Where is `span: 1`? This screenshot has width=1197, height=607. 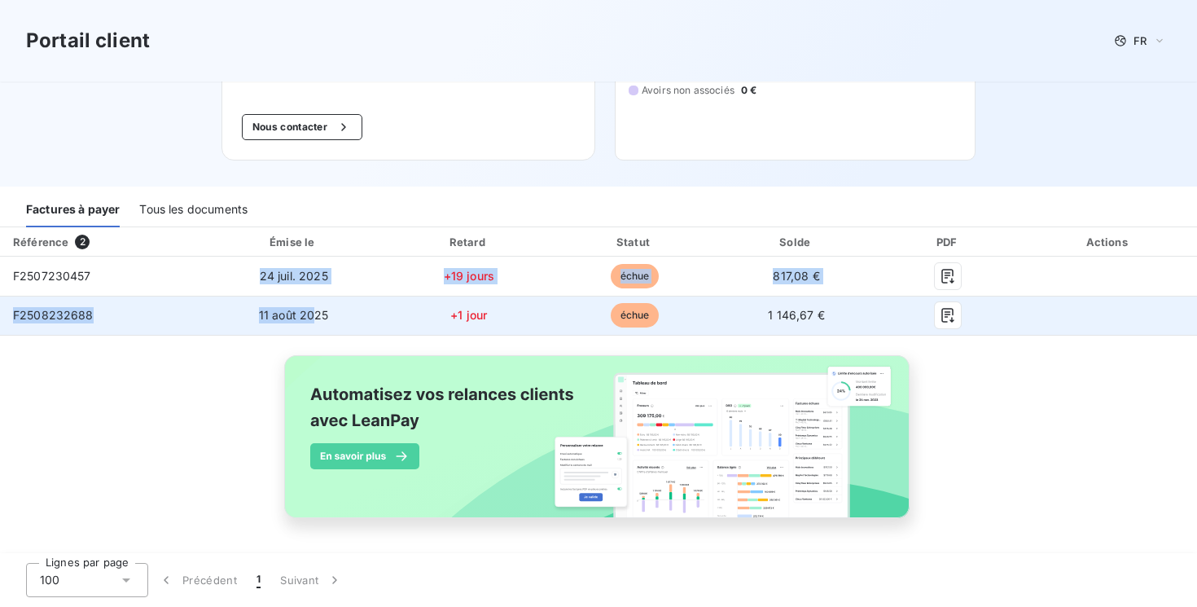
span: 1 is located at coordinates (258, 580).